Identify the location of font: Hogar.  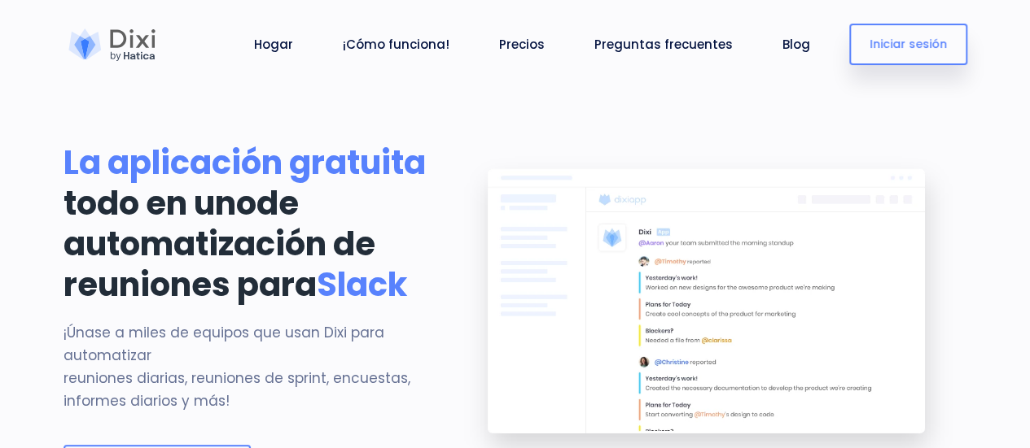
(273, 44).